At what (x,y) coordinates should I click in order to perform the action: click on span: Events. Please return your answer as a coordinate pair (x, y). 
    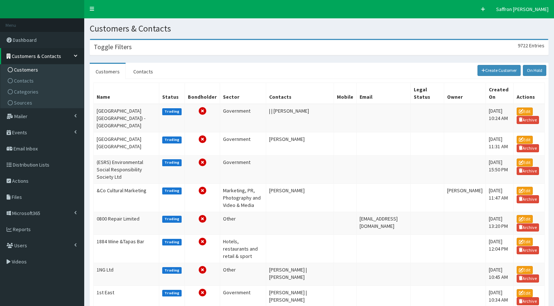
    Looking at the image, I should click on (19, 132).